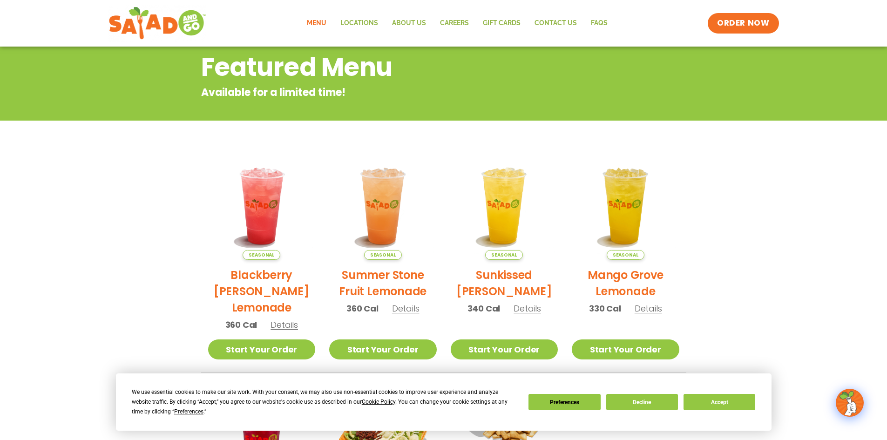 The height and width of the screenshot is (440, 887). I want to click on button: Decline, so click(642, 402).